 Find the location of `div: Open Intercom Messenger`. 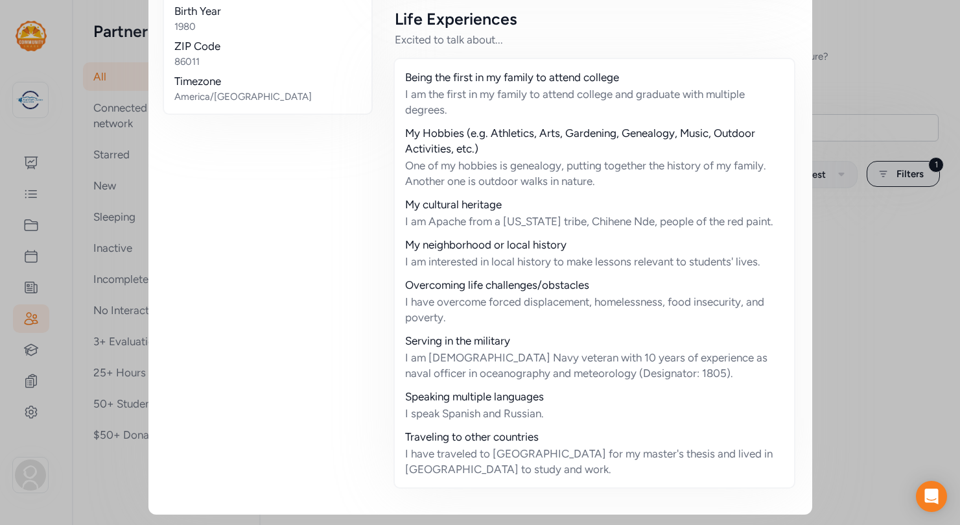

div: Open Intercom Messenger is located at coordinates (932, 496).